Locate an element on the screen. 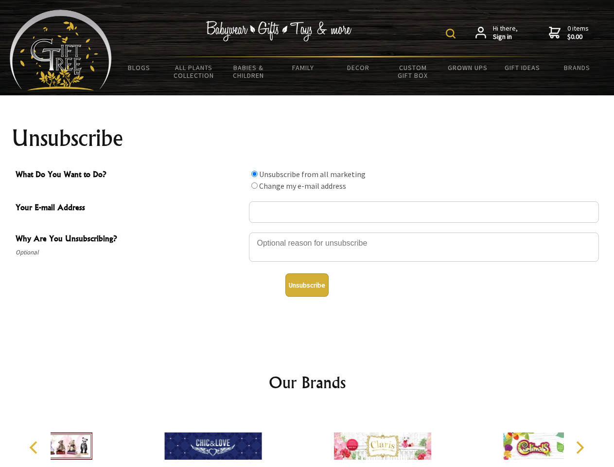  a: Decor is located at coordinates (358, 68).